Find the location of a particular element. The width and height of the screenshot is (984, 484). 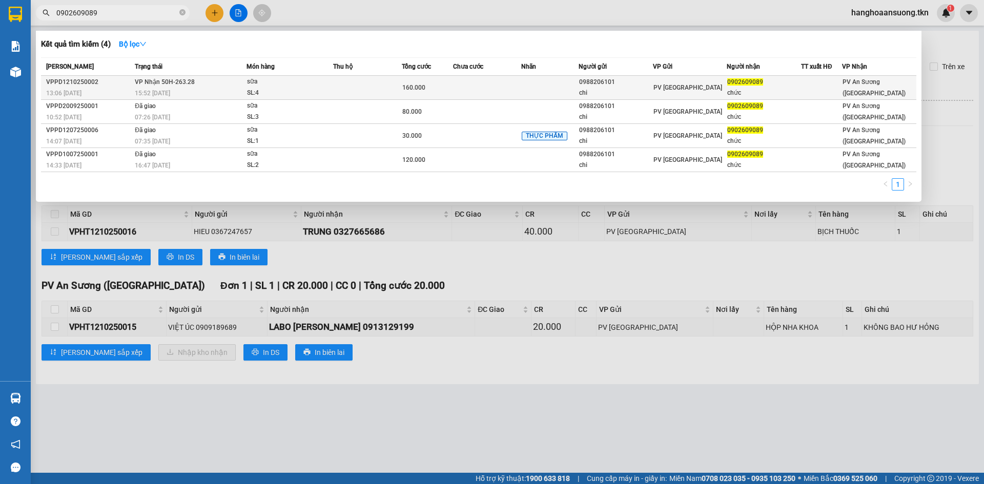

img: logo-vxr is located at coordinates (15, 14).